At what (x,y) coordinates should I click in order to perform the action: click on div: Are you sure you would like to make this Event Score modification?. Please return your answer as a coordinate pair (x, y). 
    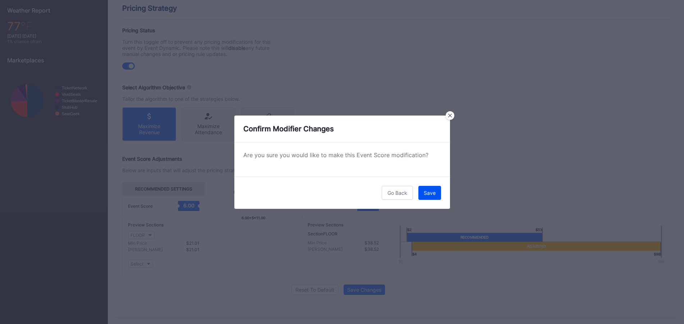
    Looking at the image, I should click on (342, 155).